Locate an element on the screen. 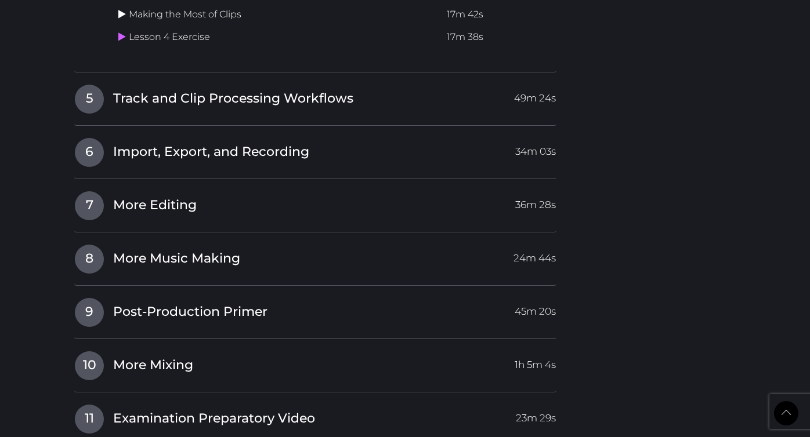  span: 11 is located at coordinates (89, 419).